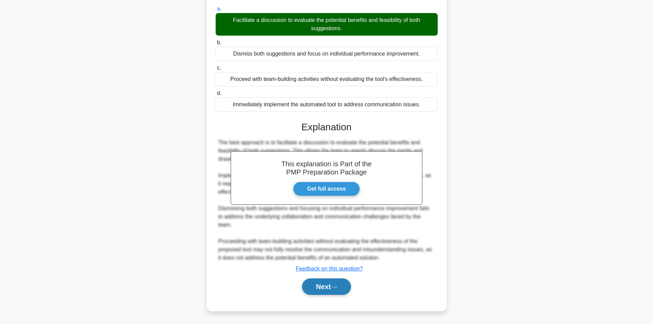  What do you see at coordinates (219, 68) in the screenshot?
I see `span: c.` at bounding box center [219, 68].